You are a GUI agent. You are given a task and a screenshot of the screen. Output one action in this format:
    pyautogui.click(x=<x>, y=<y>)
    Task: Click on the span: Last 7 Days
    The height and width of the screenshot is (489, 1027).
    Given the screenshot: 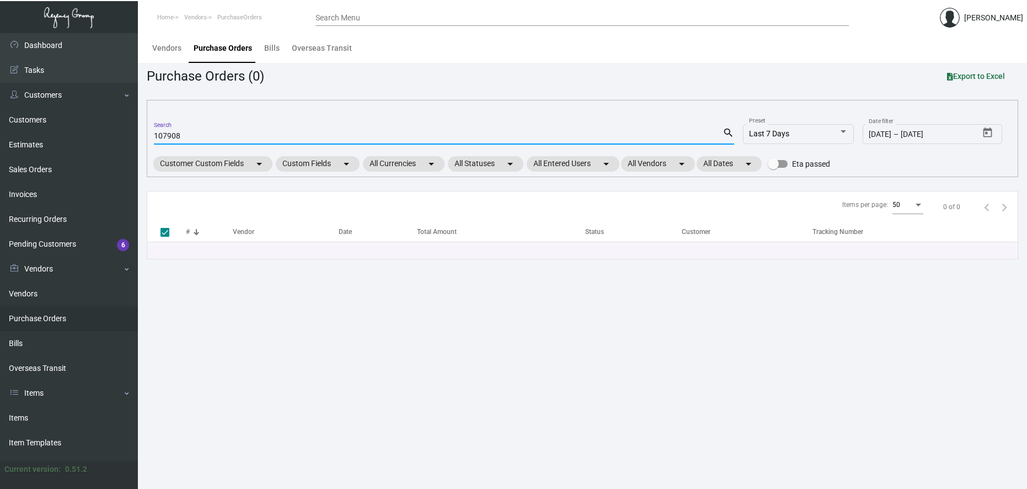 What is the action you would take?
    pyautogui.click(x=769, y=133)
    